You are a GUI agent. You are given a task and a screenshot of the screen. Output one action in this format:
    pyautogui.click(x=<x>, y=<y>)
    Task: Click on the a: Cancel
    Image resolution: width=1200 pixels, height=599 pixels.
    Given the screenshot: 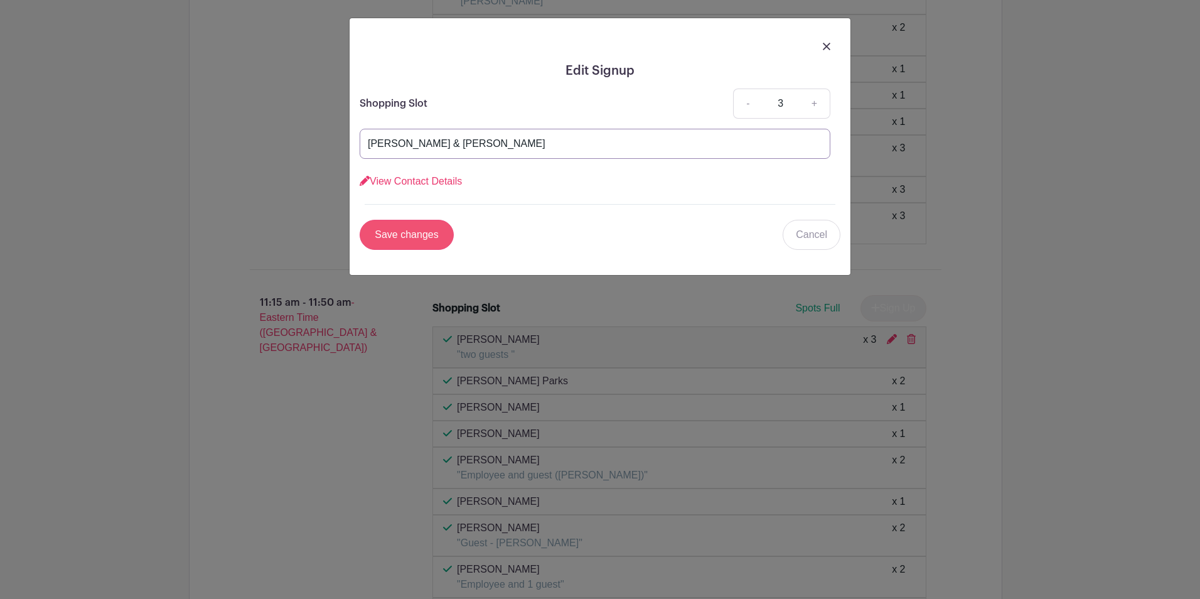 What is the action you would take?
    pyautogui.click(x=811, y=235)
    